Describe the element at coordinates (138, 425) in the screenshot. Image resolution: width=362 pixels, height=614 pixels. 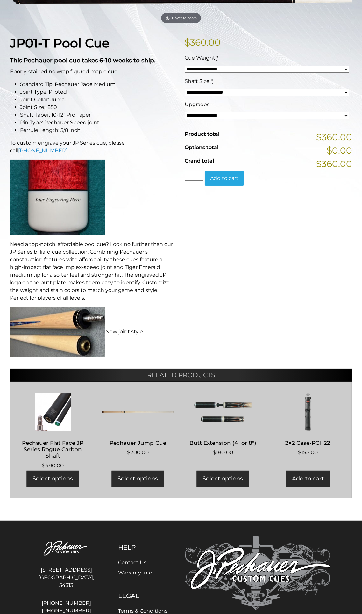
I see `a: Pechauer Jump Cue $200.00` at that location.